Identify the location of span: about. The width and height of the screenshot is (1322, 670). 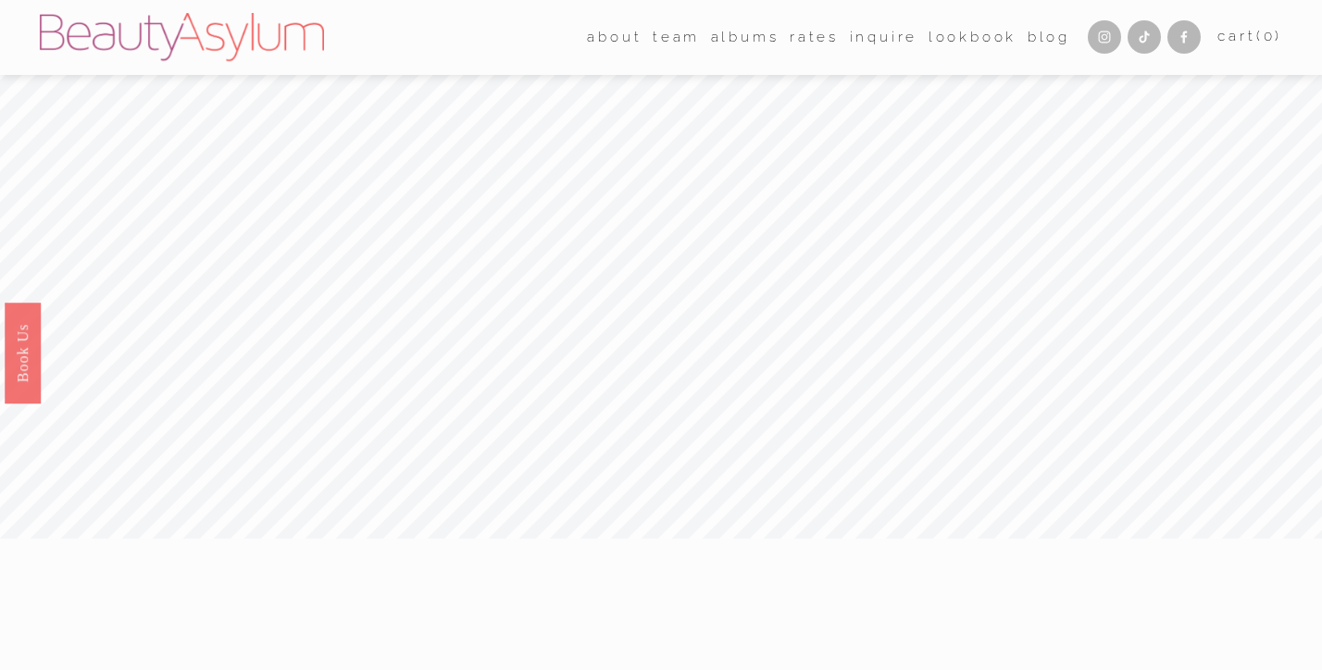
(614, 38).